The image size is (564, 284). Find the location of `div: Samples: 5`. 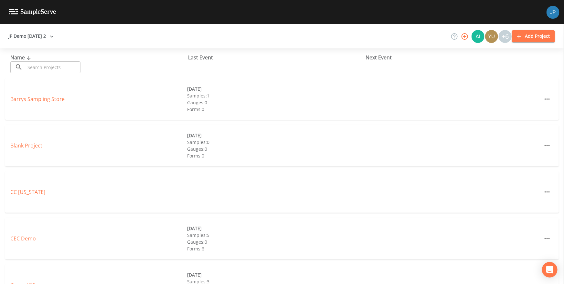

div: Samples: 5 is located at coordinates (275, 235).